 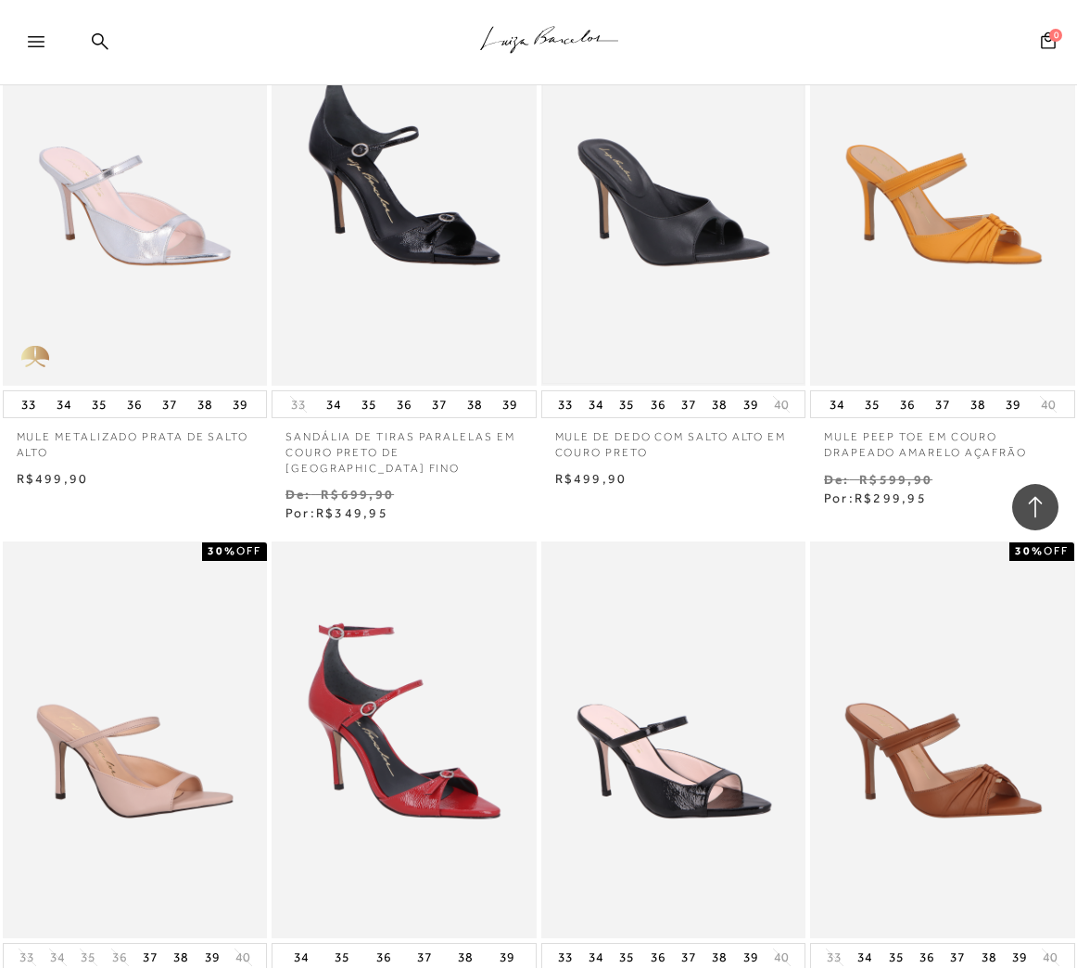 I want to click on small: R$699,90, so click(x=357, y=494).